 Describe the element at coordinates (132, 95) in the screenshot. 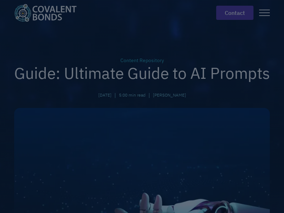

I see `div: 5:00 min read` at that location.